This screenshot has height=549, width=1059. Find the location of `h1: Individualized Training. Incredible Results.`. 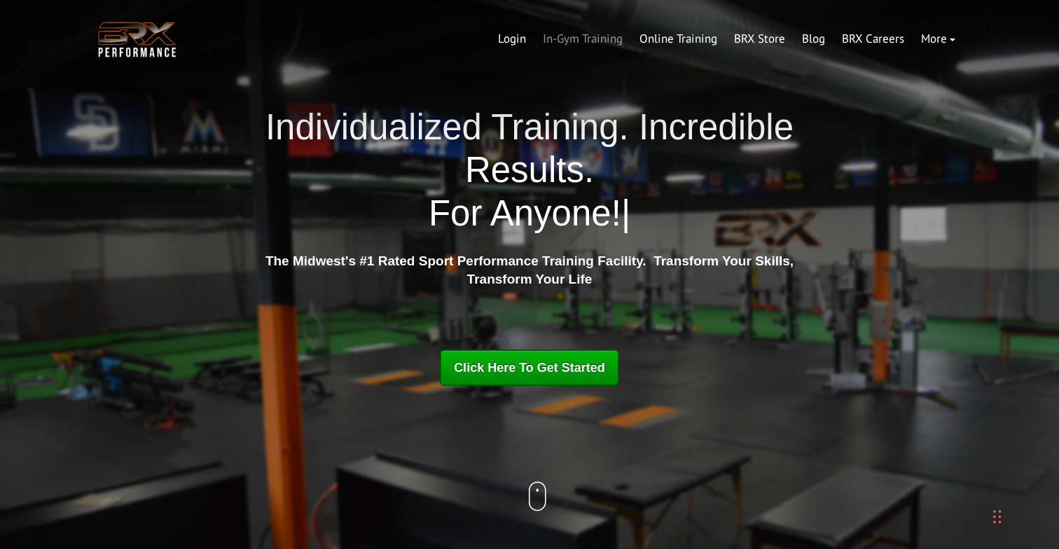

h1: Individualized Training. Incredible Results. is located at coordinates (529, 170).